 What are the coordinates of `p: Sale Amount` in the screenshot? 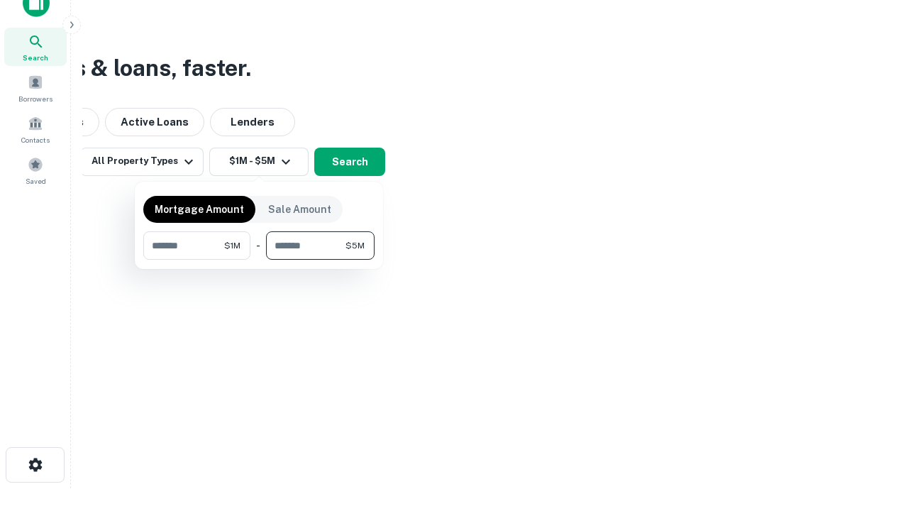 It's located at (299, 209).